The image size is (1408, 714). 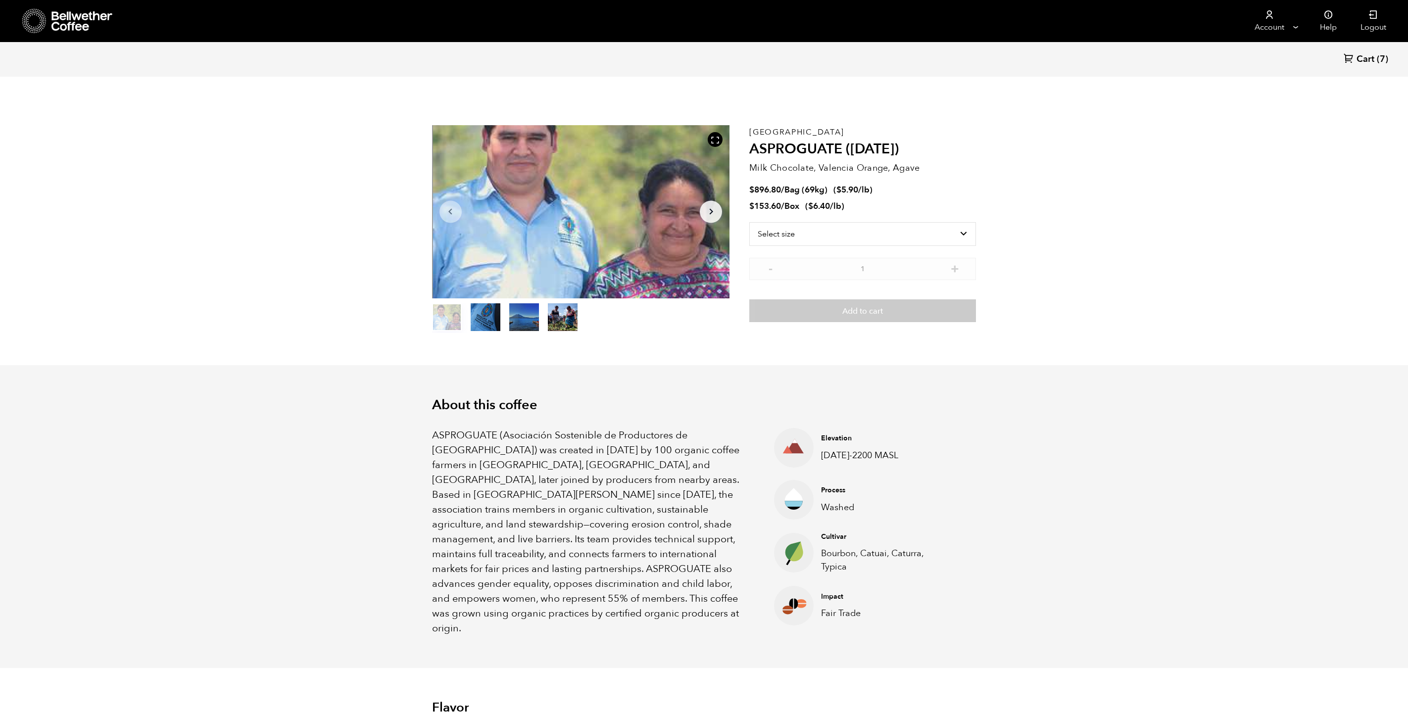 What do you see at coordinates (765, 206) in the screenshot?
I see `bdi: 153.60` at bounding box center [765, 206].